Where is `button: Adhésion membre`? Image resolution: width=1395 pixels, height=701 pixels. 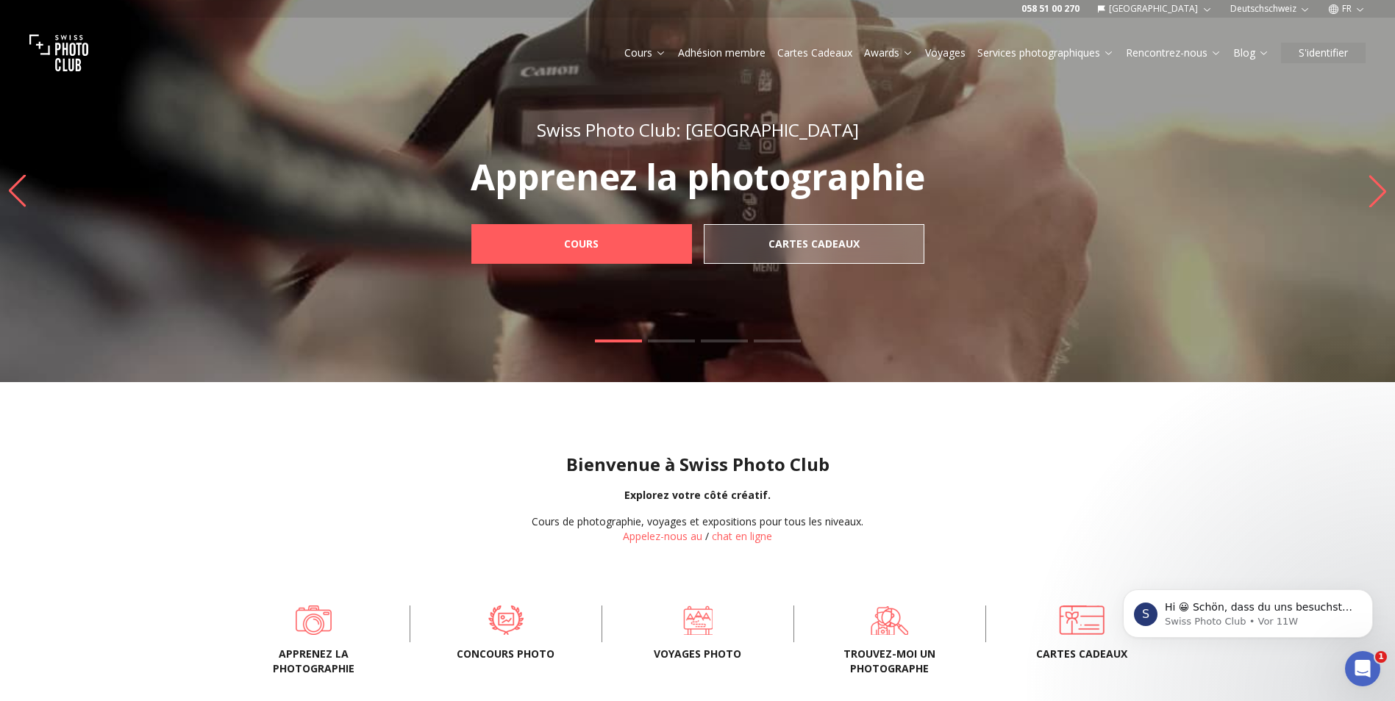
button: Adhésion membre is located at coordinates (721, 53).